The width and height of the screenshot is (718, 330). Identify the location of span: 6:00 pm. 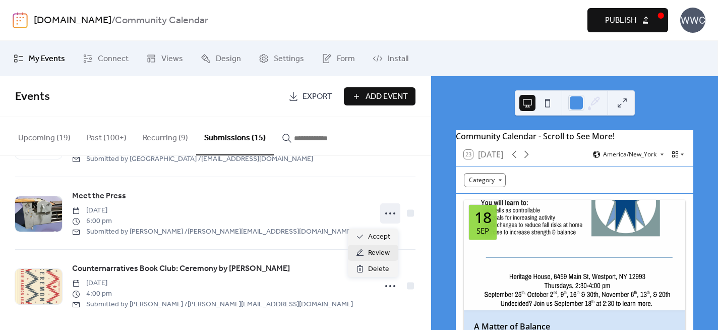
(212, 221).